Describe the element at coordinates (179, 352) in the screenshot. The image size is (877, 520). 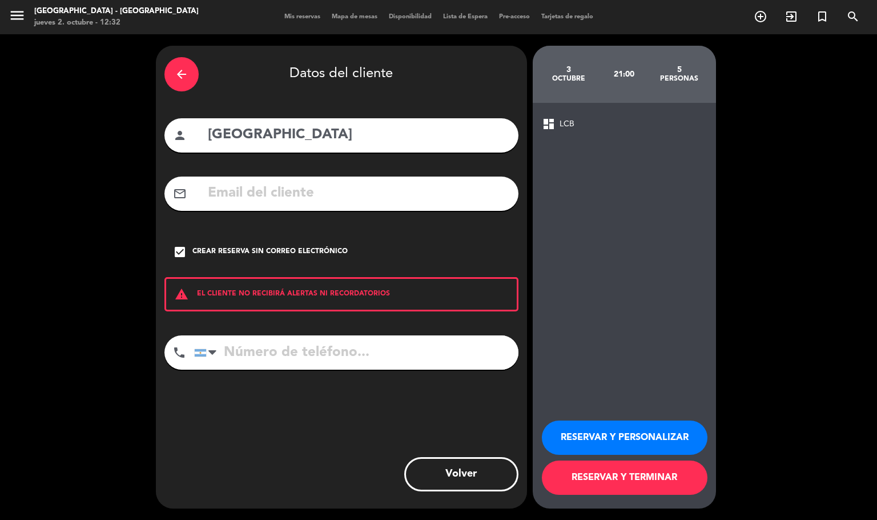
I see `i: phone` at that location.